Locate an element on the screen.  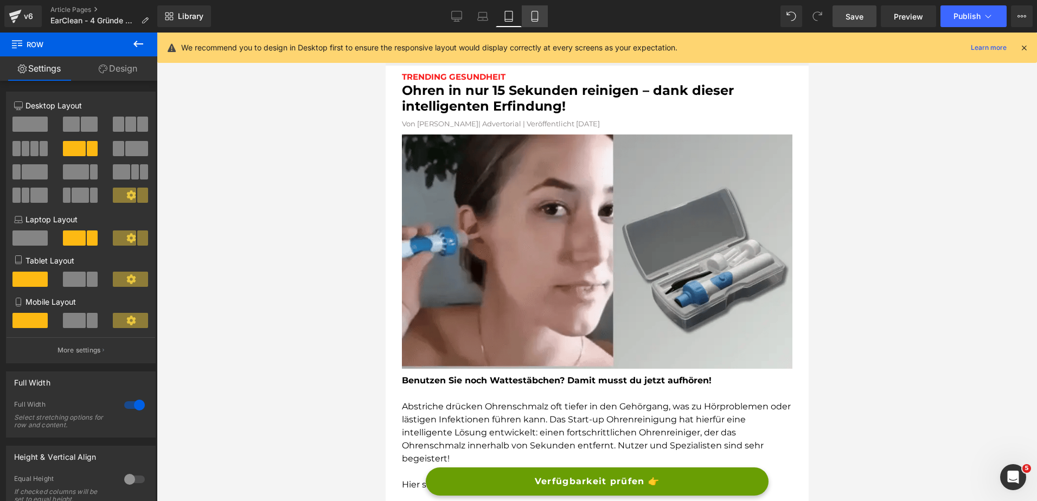
a: Laptop is located at coordinates (483, 16).